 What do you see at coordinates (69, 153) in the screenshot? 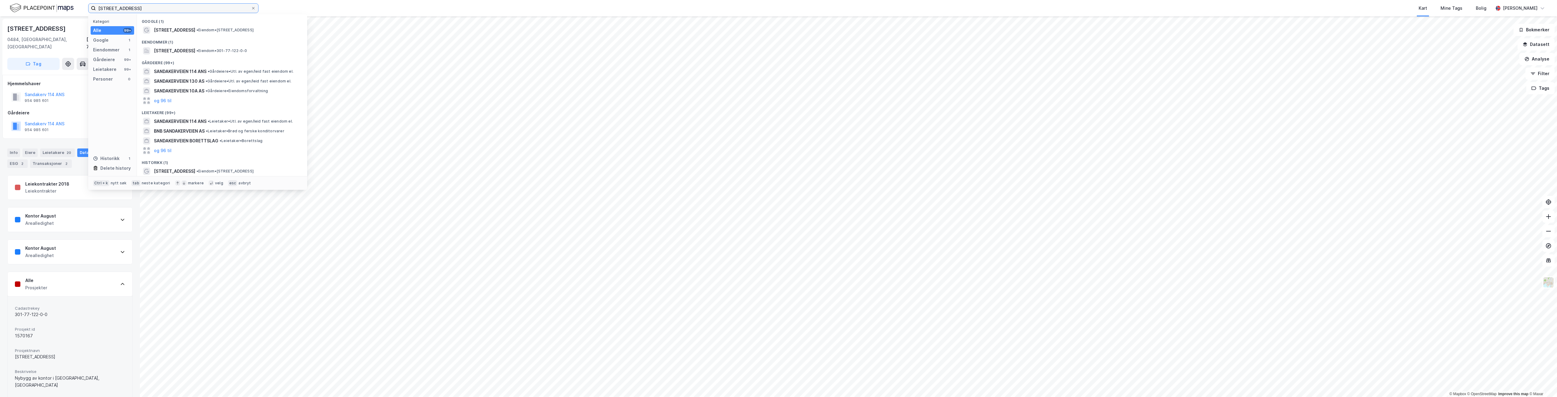
I see `div: 20` at bounding box center [69, 153].